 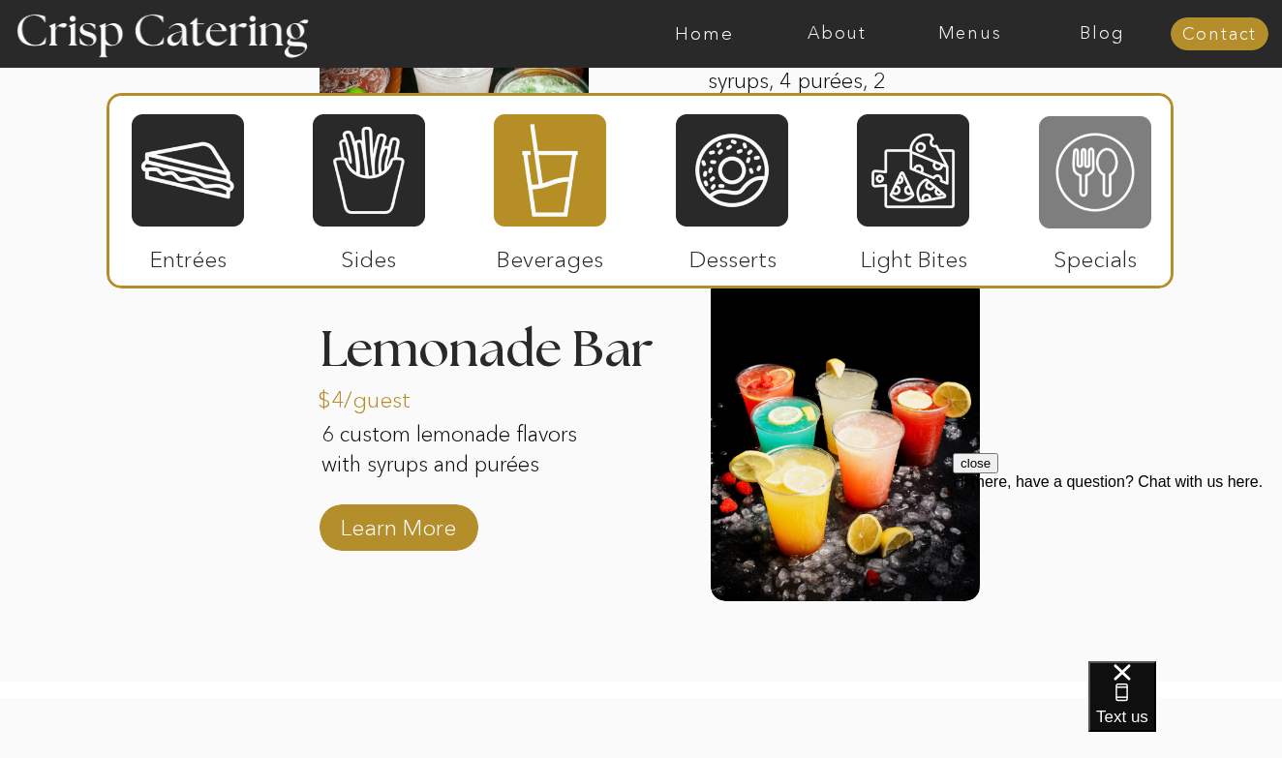 I want to click on span: Text us, so click(x=34, y=55).